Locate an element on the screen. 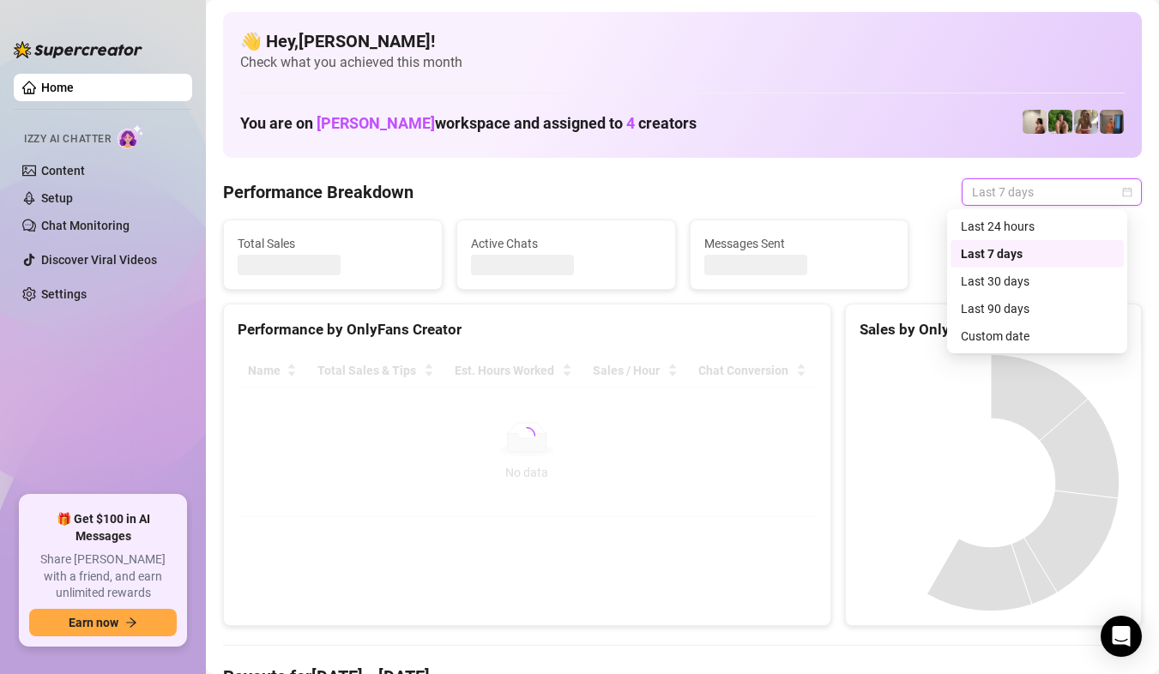 This screenshot has height=674, width=1159. h1: You are on workspace and assigned to creators is located at coordinates (468, 123).